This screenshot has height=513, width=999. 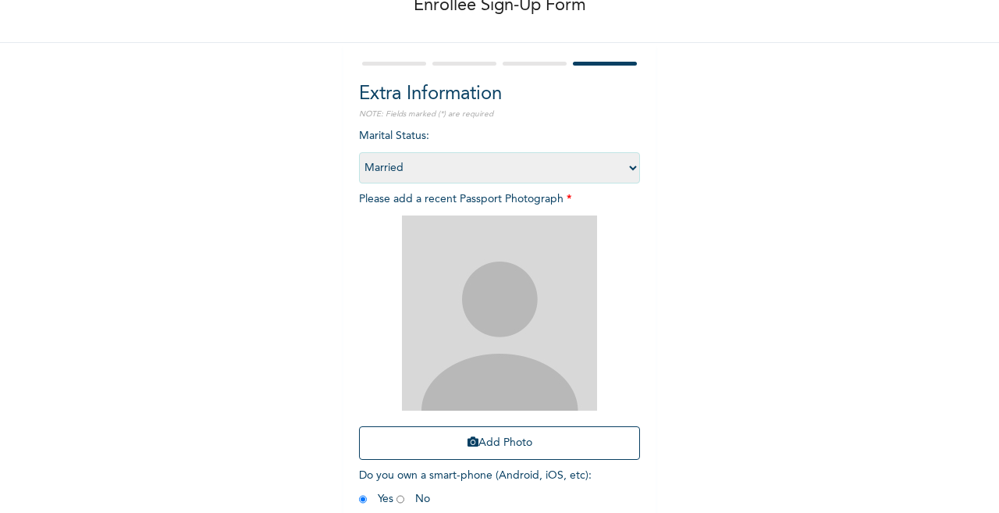 I want to click on span: Please add a recent Passport Photograph, so click(x=499, y=330).